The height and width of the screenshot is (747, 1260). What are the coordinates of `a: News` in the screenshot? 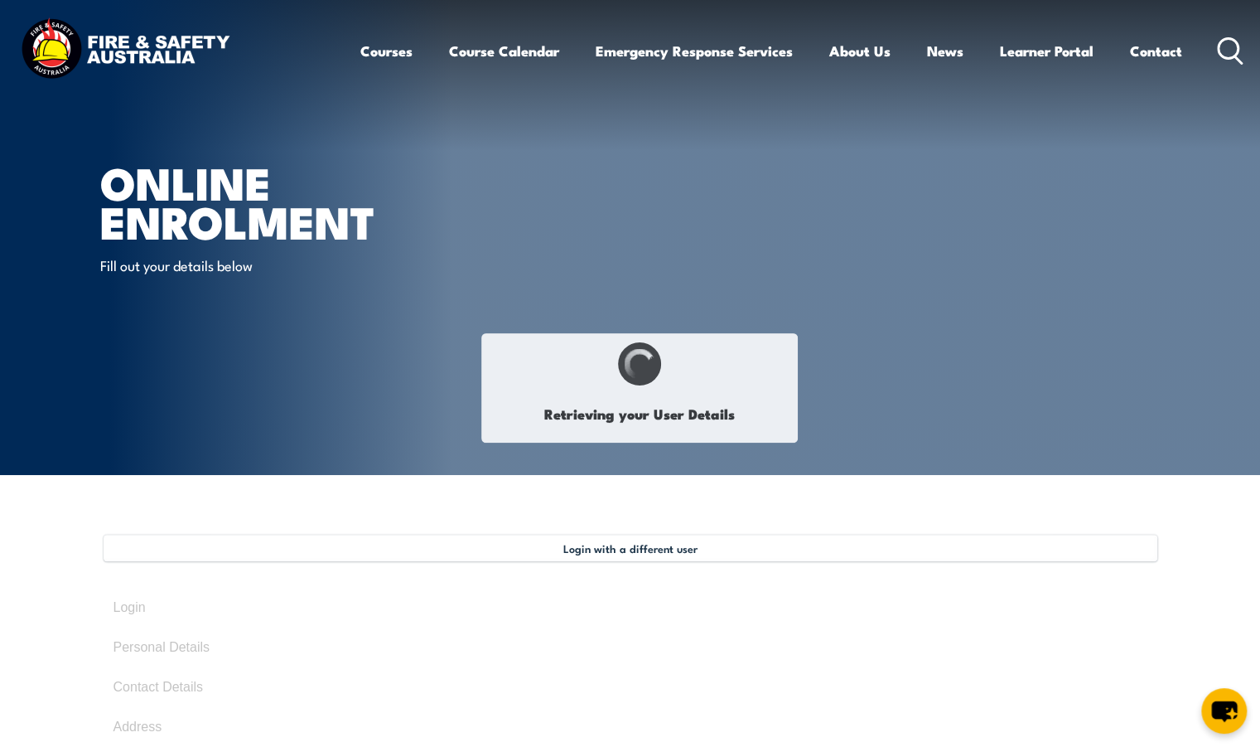 It's located at (946, 51).